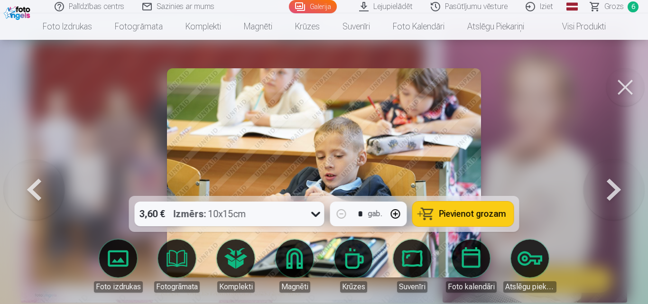 This screenshot has width=648, height=304. What do you see at coordinates (472, 214) in the screenshot?
I see `span: Pievienot grozam` at bounding box center [472, 214].